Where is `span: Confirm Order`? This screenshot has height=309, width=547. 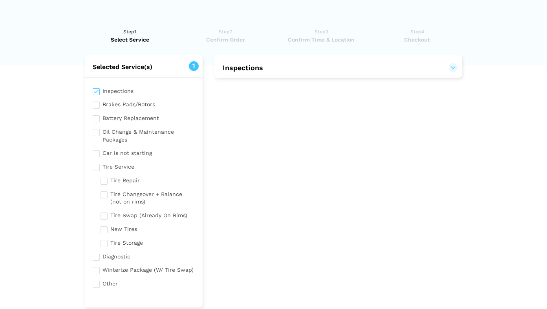
span: Confirm Order is located at coordinates (225, 40).